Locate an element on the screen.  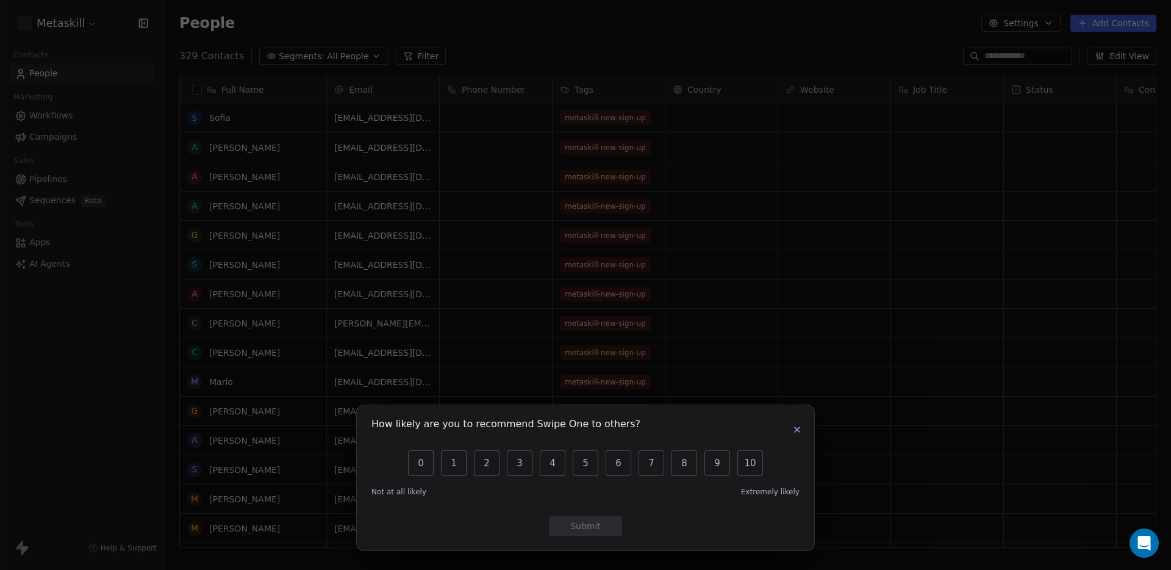
button: 9 is located at coordinates (717, 463).